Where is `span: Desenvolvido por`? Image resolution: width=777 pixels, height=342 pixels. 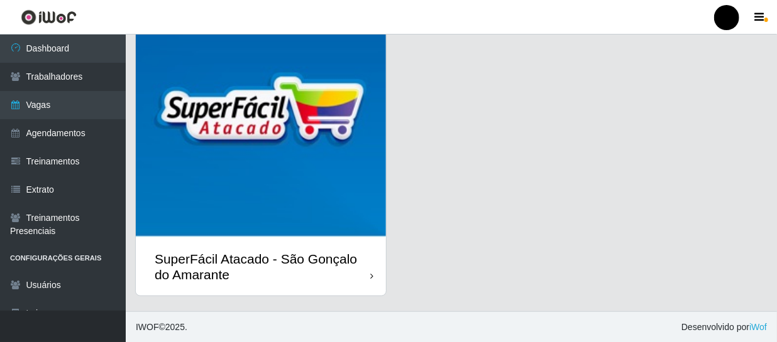
span: Desenvolvido por is located at coordinates (724, 327).